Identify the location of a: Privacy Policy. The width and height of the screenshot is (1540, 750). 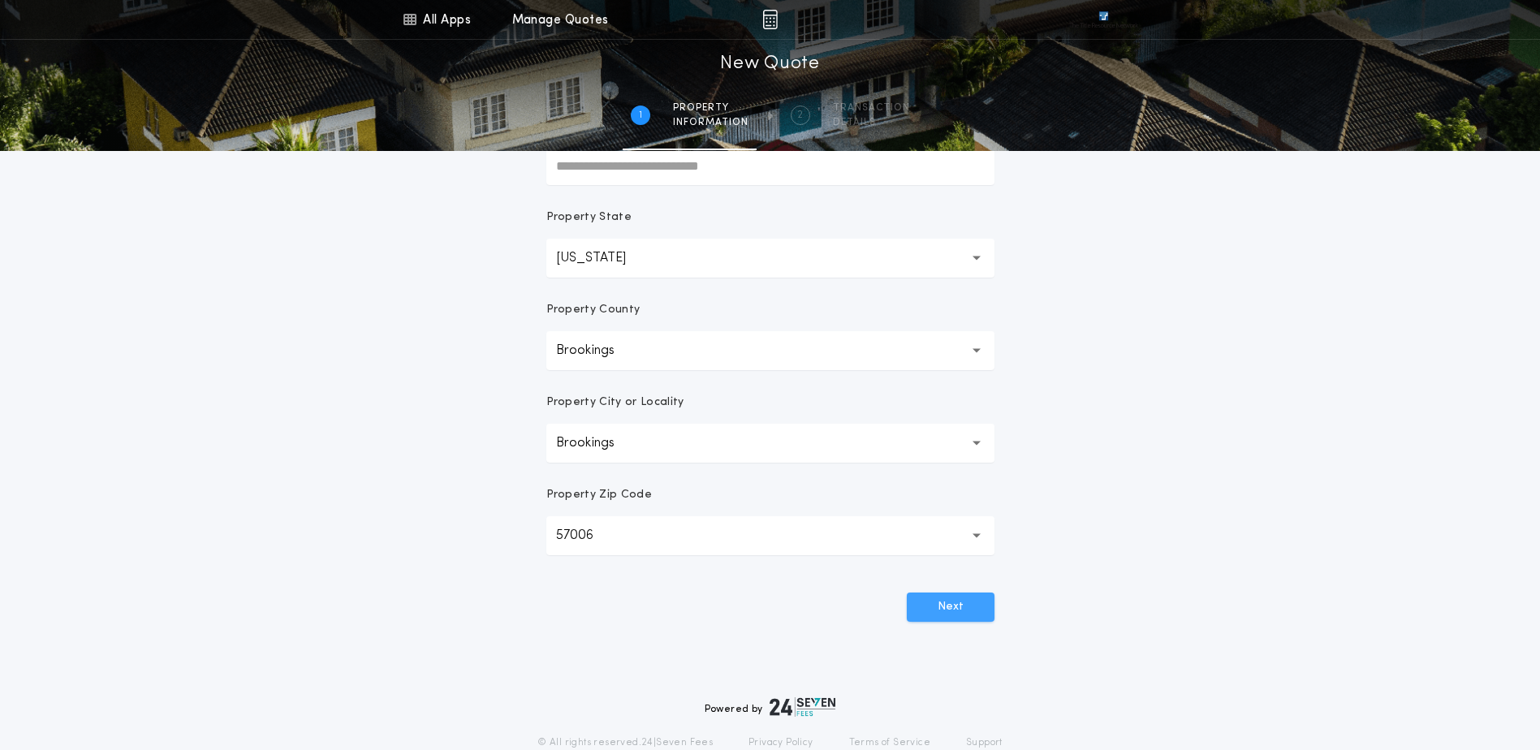
(781, 743).